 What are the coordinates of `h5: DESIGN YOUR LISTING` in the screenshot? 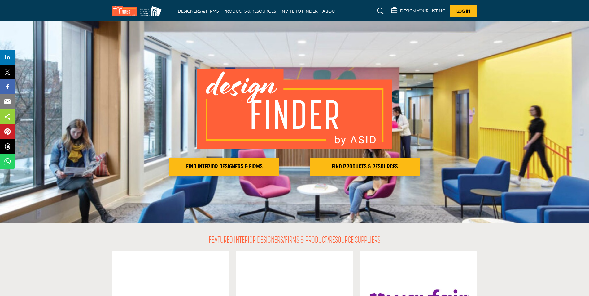 It's located at (423, 11).